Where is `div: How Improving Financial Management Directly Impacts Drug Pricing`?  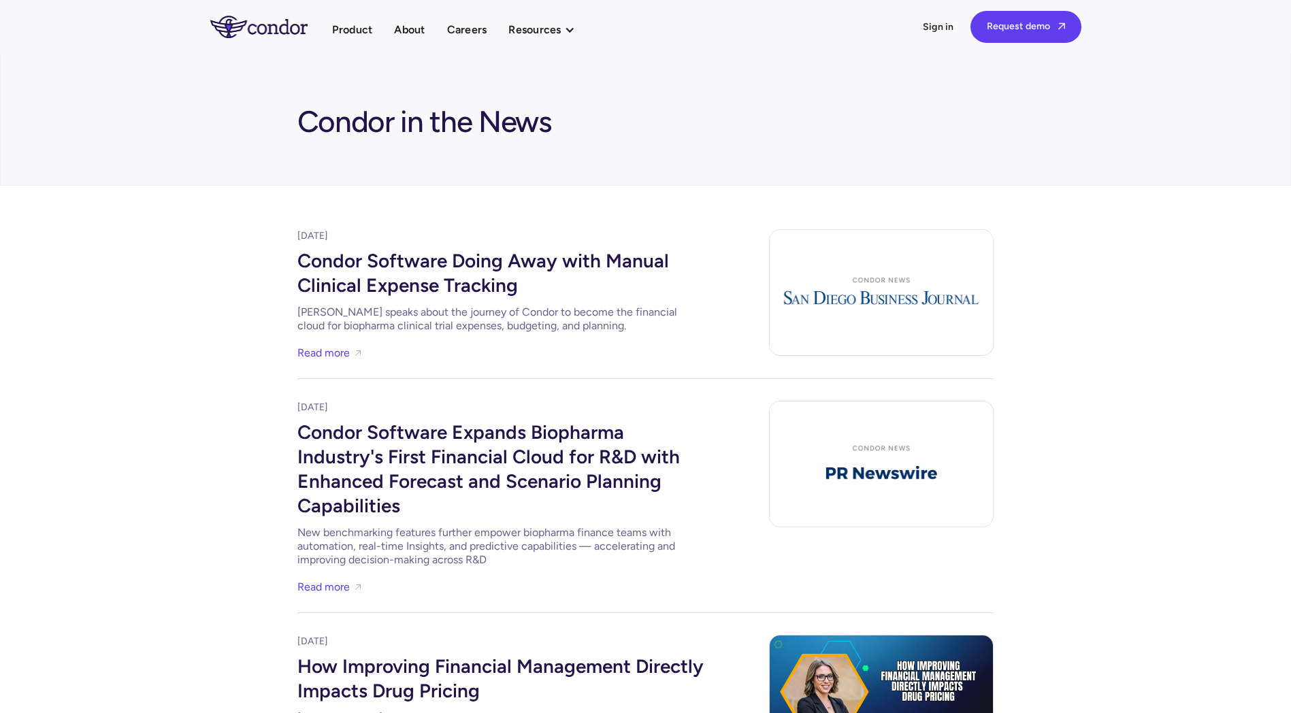
div: How Improving Financial Management Directly Impacts Drug Pricing is located at coordinates (502, 677).